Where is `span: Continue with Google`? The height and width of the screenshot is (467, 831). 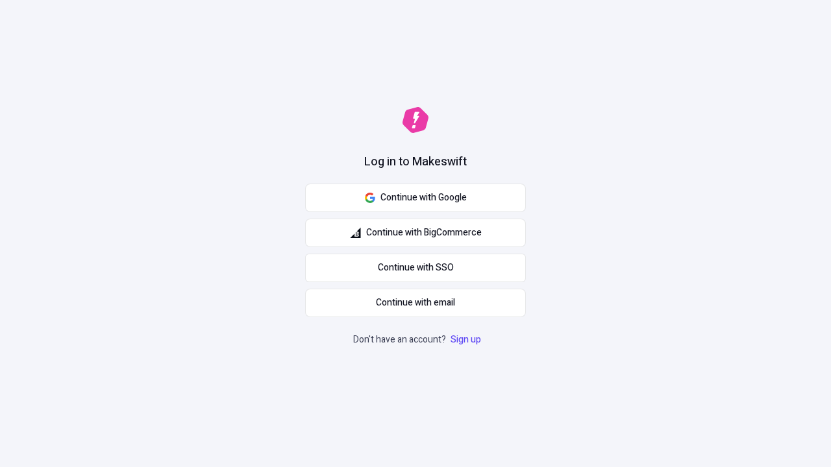
span: Continue with Google is located at coordinates (423, 198).